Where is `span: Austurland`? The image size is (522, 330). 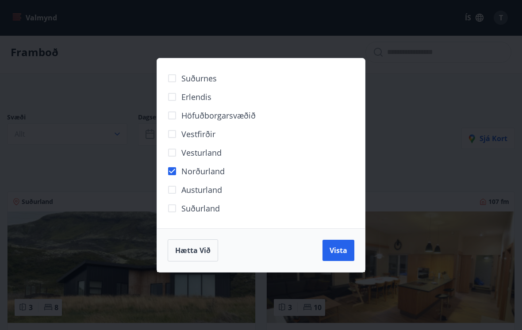
span: Austurland is located at coordinates (202, 190).